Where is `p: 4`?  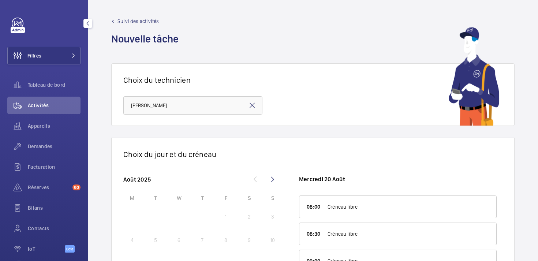 p: 4 is located at coordinates (132, 240).